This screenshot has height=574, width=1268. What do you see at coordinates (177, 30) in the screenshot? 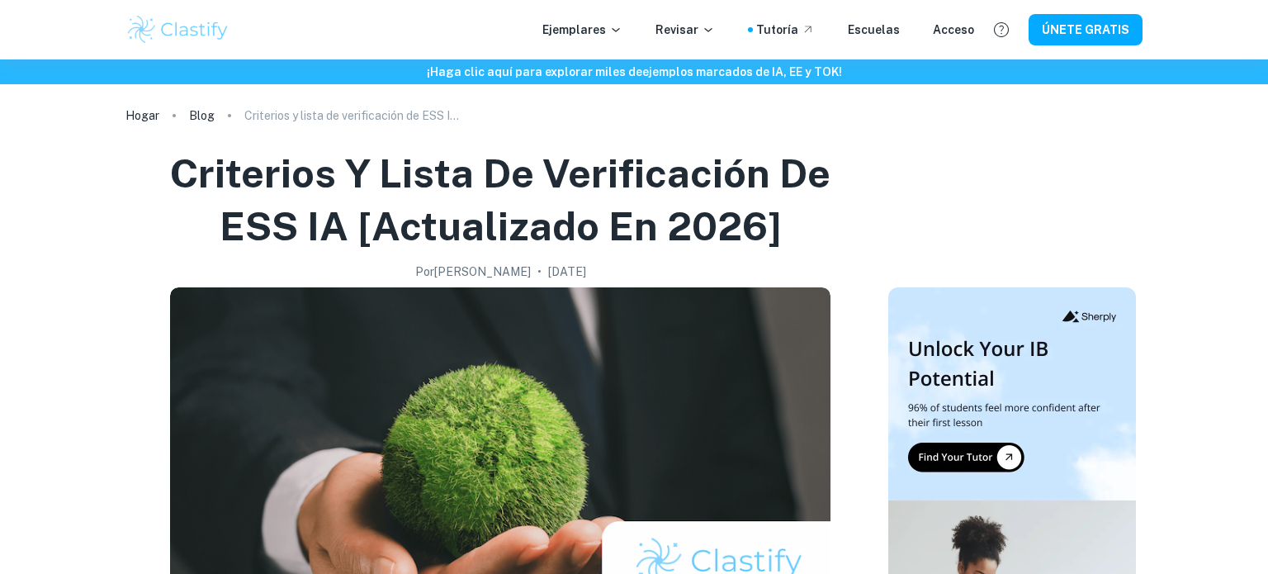
I see `a: Logotipo de Clastify` at bounding box center [177, 30].